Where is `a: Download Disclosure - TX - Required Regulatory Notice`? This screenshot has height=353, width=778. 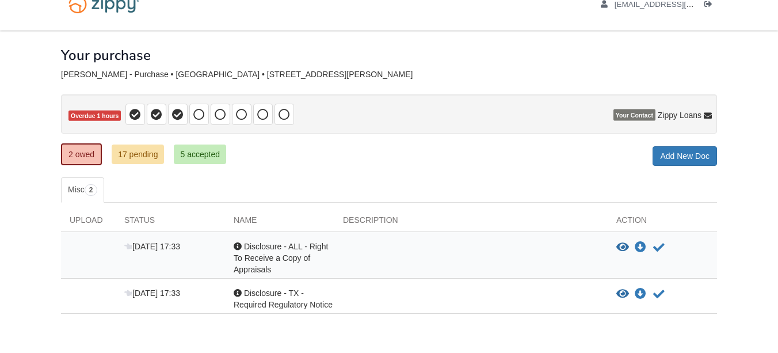 a: Download Disclosure - TX - Required Regulatory Notice is located at coordinates (640, 294).